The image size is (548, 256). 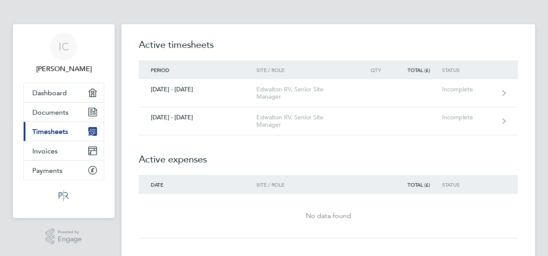 What do you see at coordinates (328, 49) in the screenshot?
I see `h2: Active timesheets` at bounding box center [328, 49].